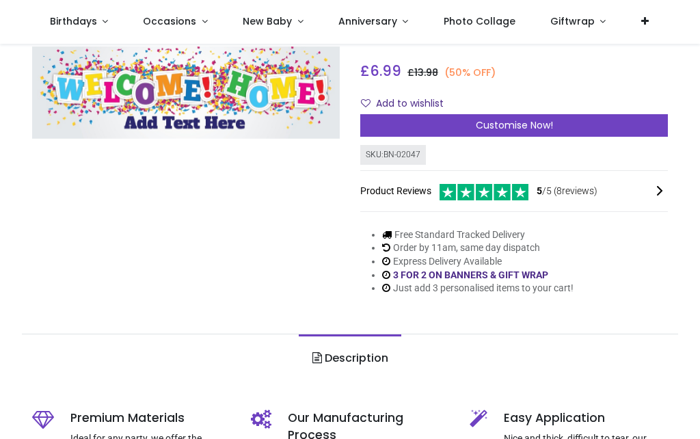 The width and height of the screenshot is (700, 439). I want to click on i: Add to wishlist, so click(365, 103).